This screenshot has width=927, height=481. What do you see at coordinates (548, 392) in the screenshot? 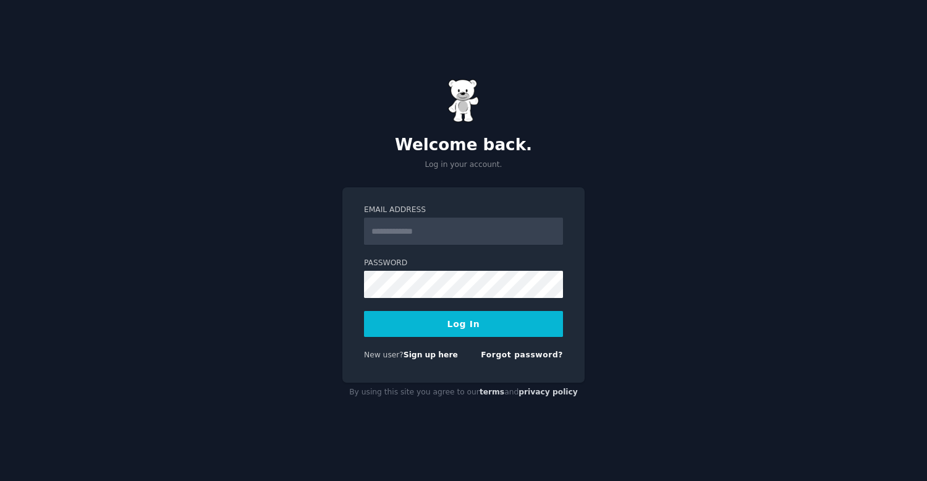
I see `a: privacy policy` at bounding box center [548, 392].